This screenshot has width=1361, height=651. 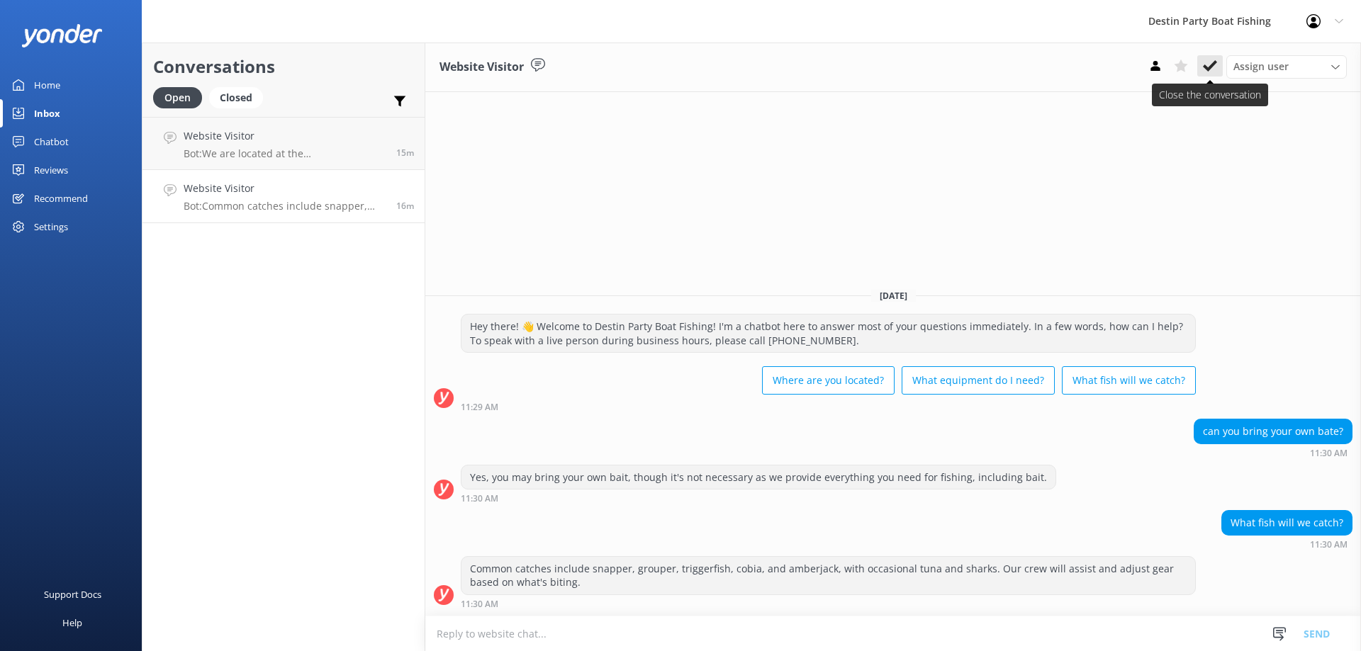 I want to click on div: Support Docs, so click(x=72, y=595).